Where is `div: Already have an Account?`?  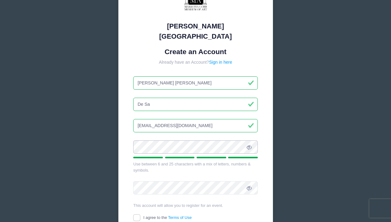
div: Already have an Account? is located at coordinates (195, 62).